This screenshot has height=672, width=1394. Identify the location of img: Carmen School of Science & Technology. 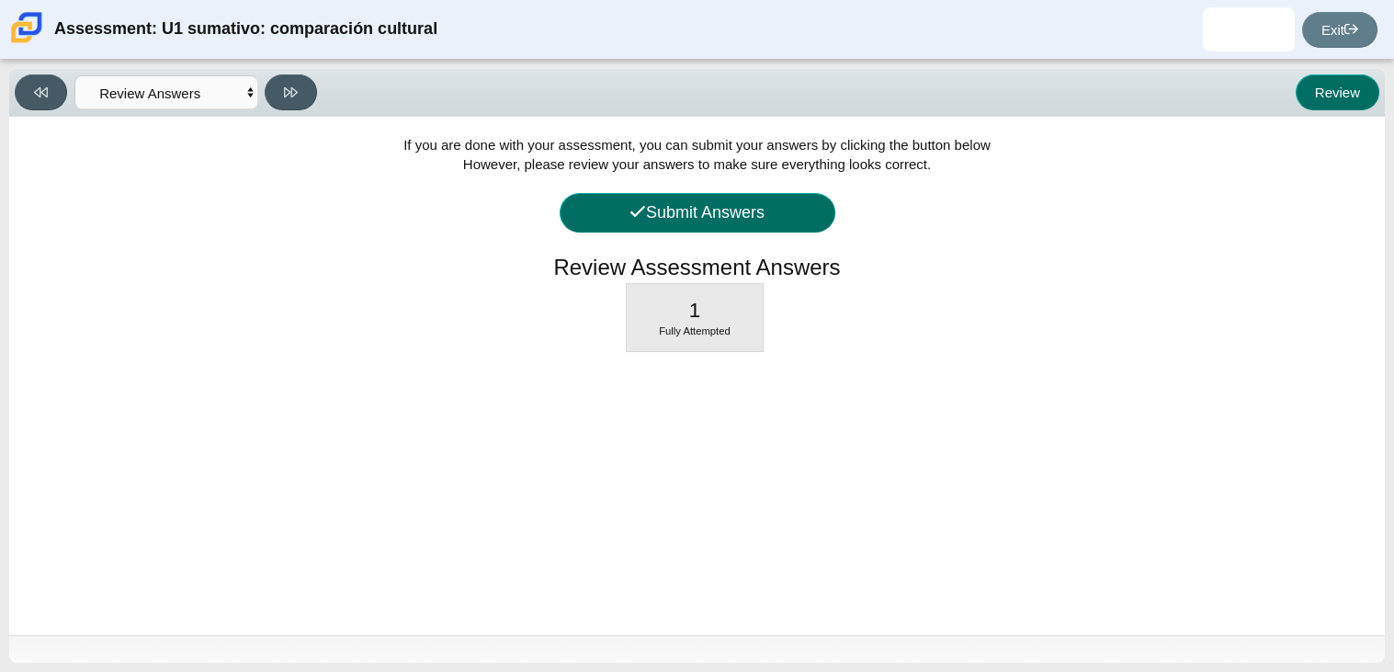
(27, 28).